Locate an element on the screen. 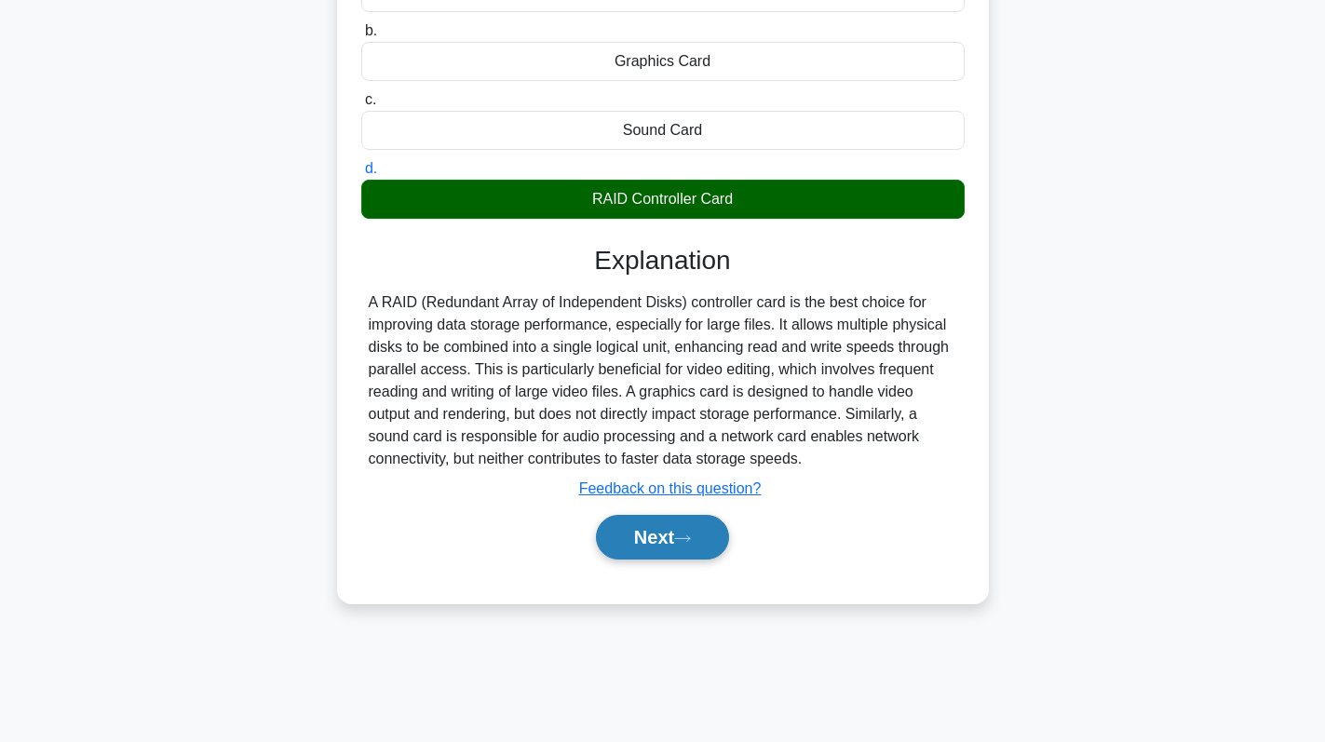 This screenshot has height=742, width=1325. h3: Explanation is located at coordinates (663, 261).